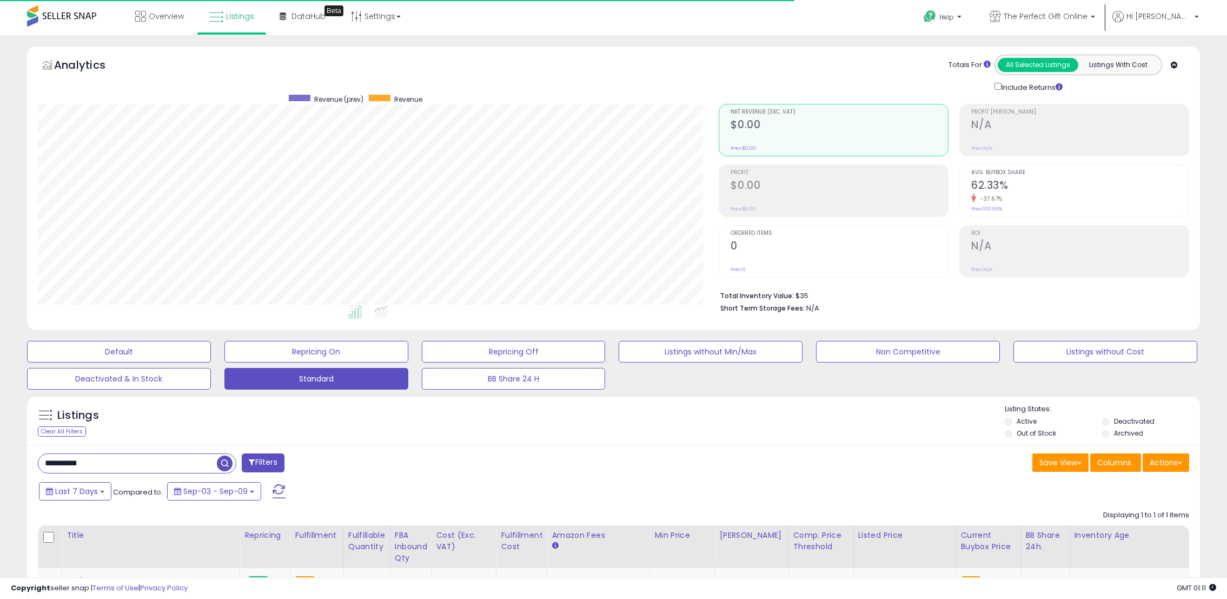 The height and width of the screenshot is (599, 1227). I want to click on h2: 62.33%, so click(1080, 186).